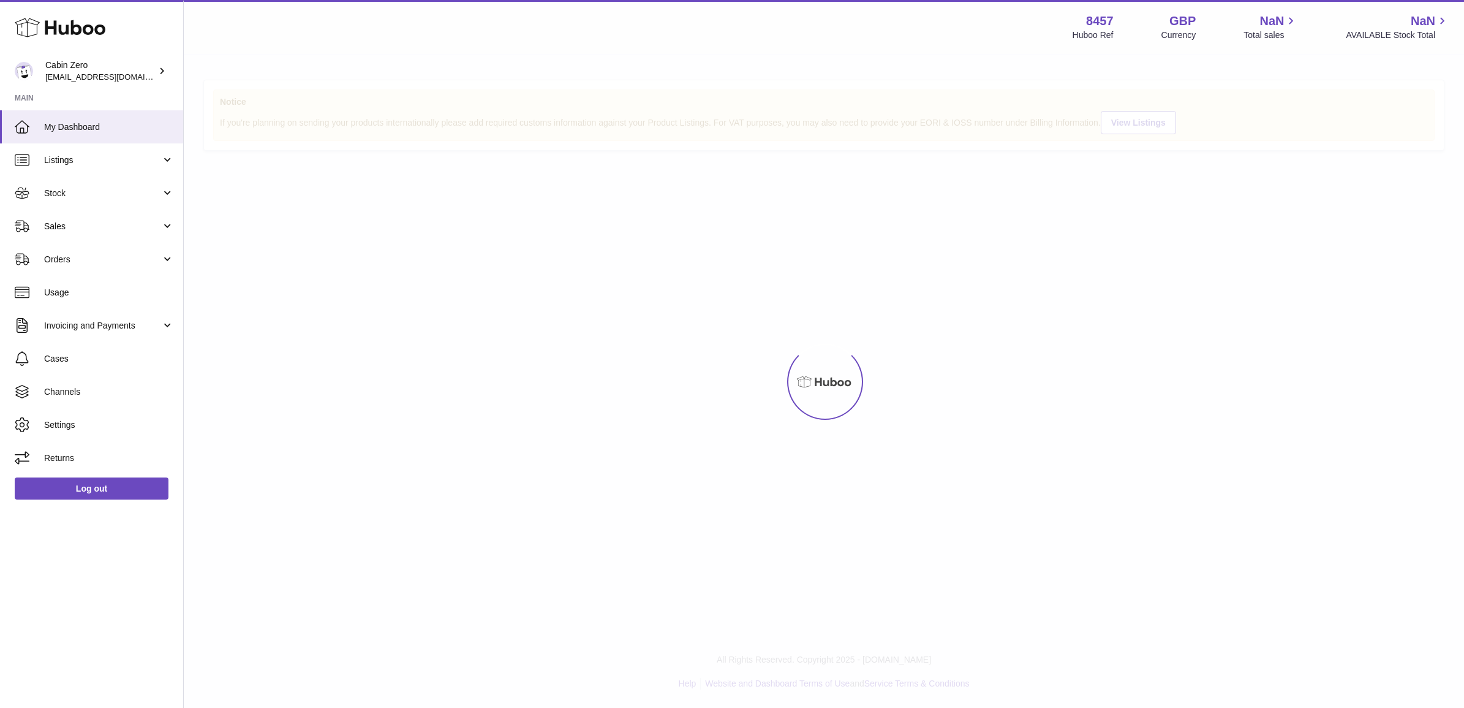 The image size is (1464, 708). I want to click on span: My Dashboard, so click(109, 127).